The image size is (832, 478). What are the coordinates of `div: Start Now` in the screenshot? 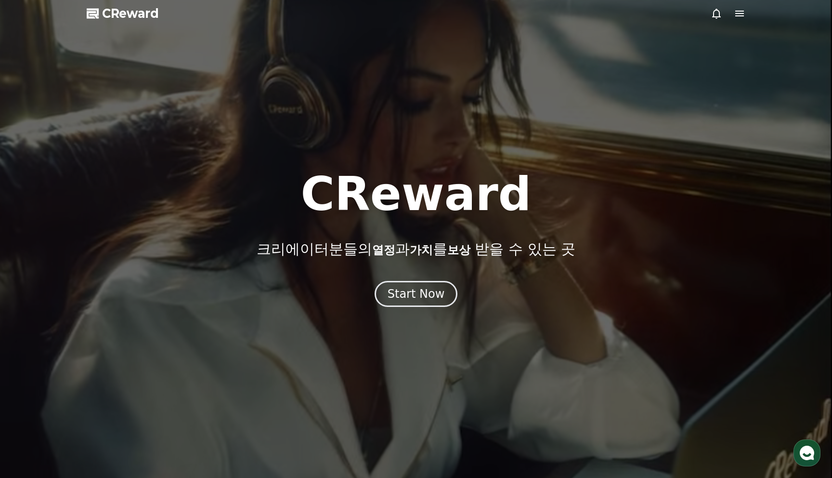 It's located at (416, 294).